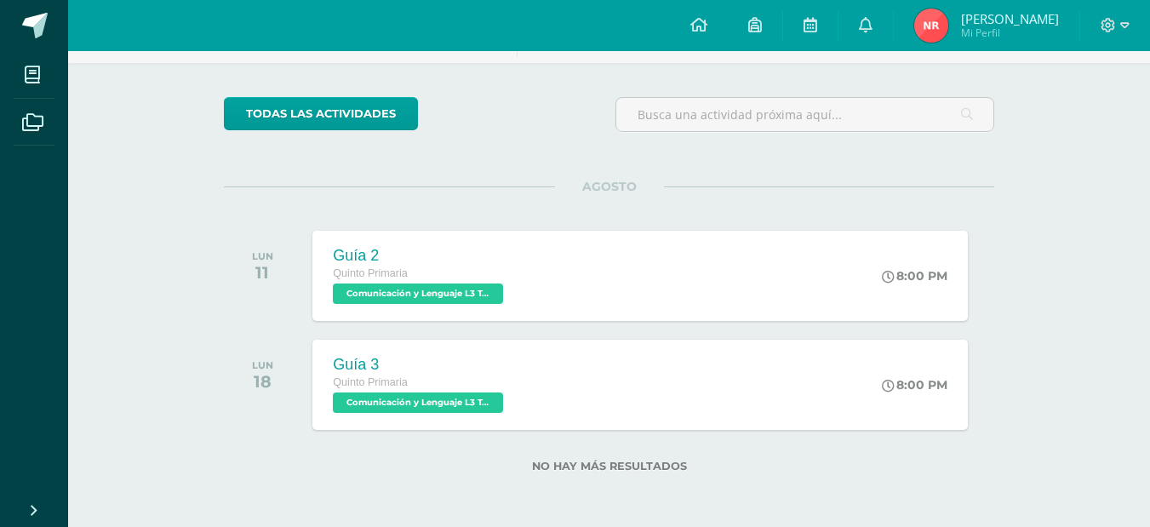 This screenshot has height=527, width=1150. I want to click on span: Mi Perfil, so click(1010, 32).